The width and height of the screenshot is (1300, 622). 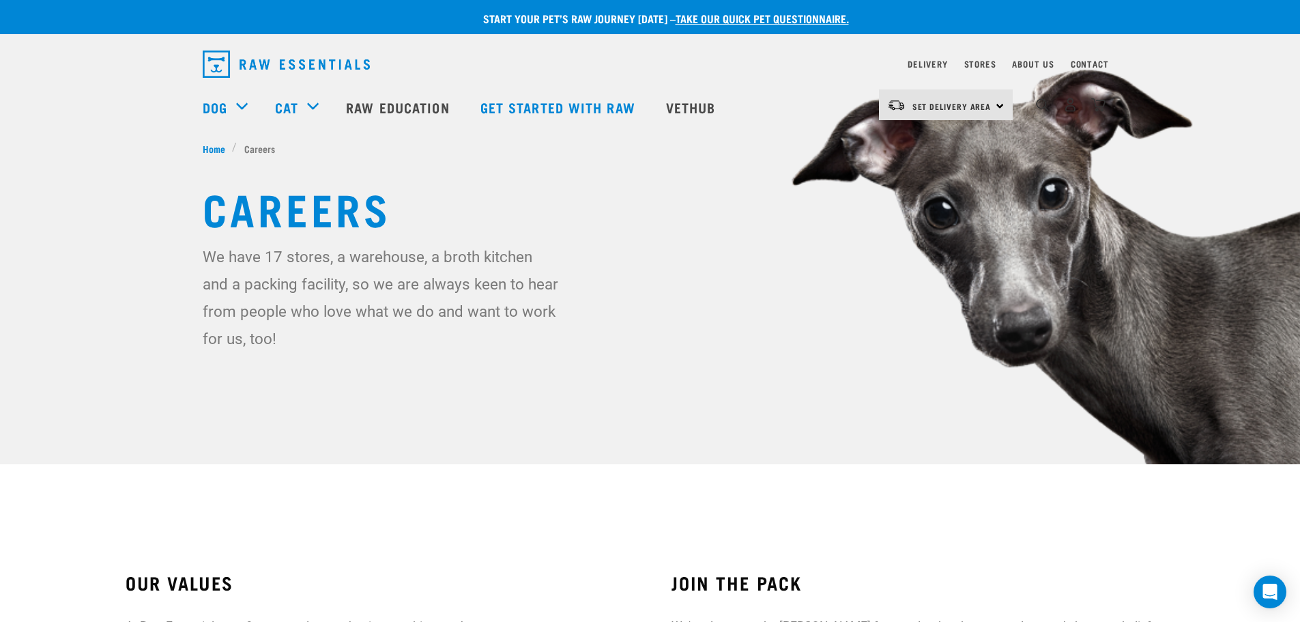 What do you see at coordinates (377, 582) in the screenshot?
I see `h3: OUR VALUES` at bounding box center [377, 582].